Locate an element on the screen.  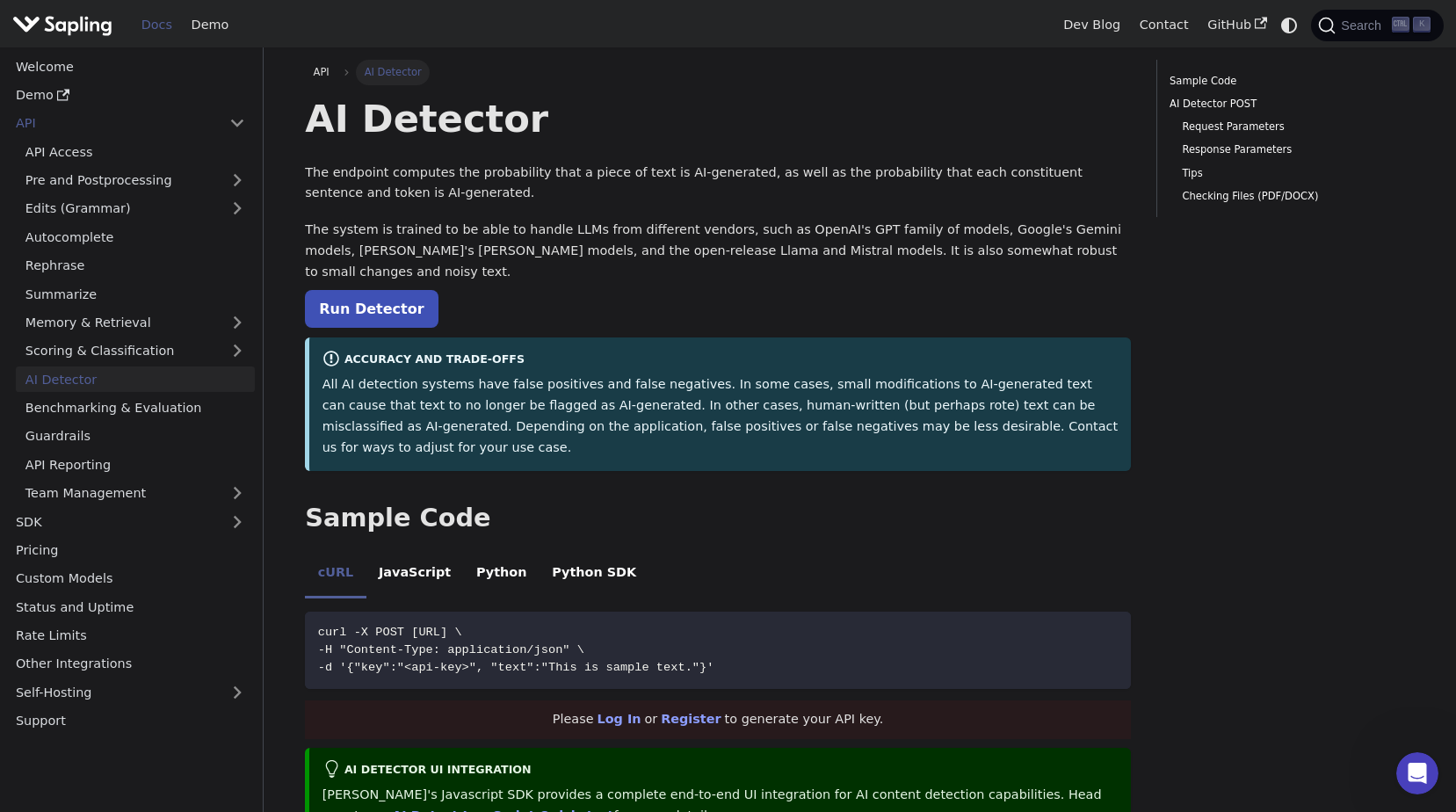
a: Contact is located at coordinates (1165, 25).